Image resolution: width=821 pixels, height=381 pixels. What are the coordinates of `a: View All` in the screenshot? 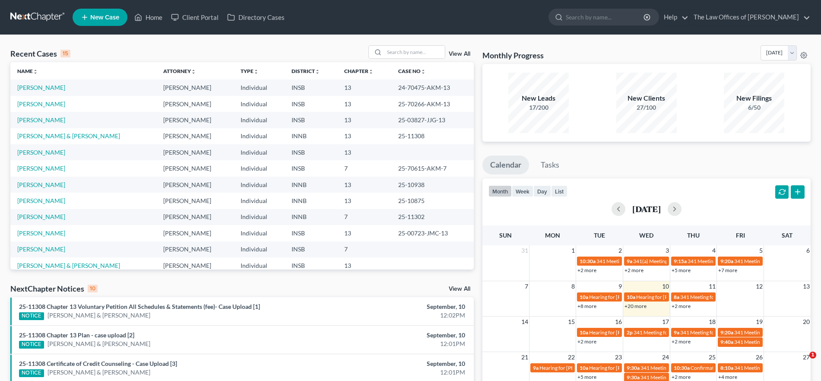 It's located at (459, 54).